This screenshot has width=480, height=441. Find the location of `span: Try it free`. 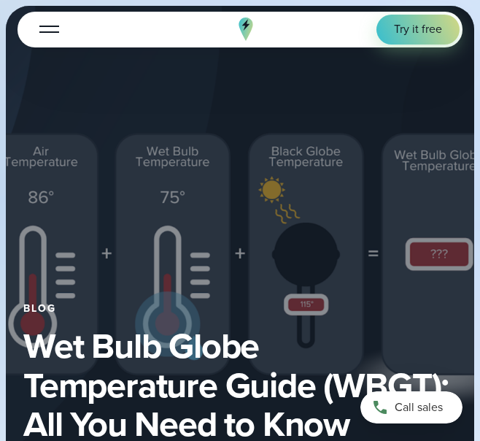

span: Try it free is located at coordinates (418, 29).